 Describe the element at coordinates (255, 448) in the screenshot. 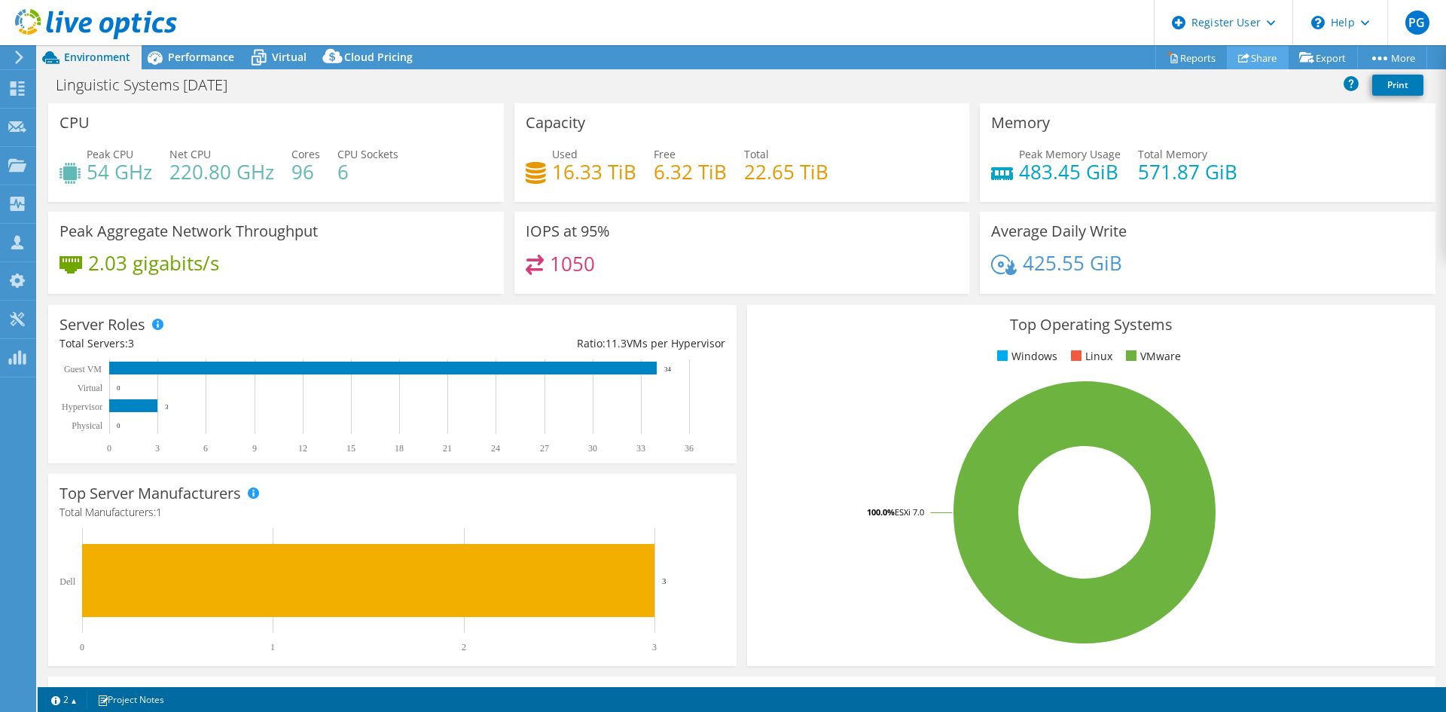

I see `text: 9` at that location.